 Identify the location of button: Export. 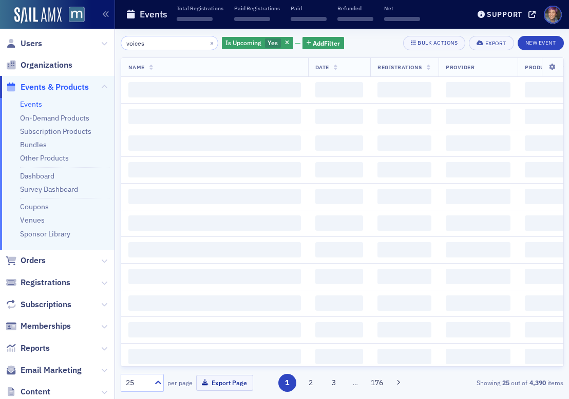
(491, 43).